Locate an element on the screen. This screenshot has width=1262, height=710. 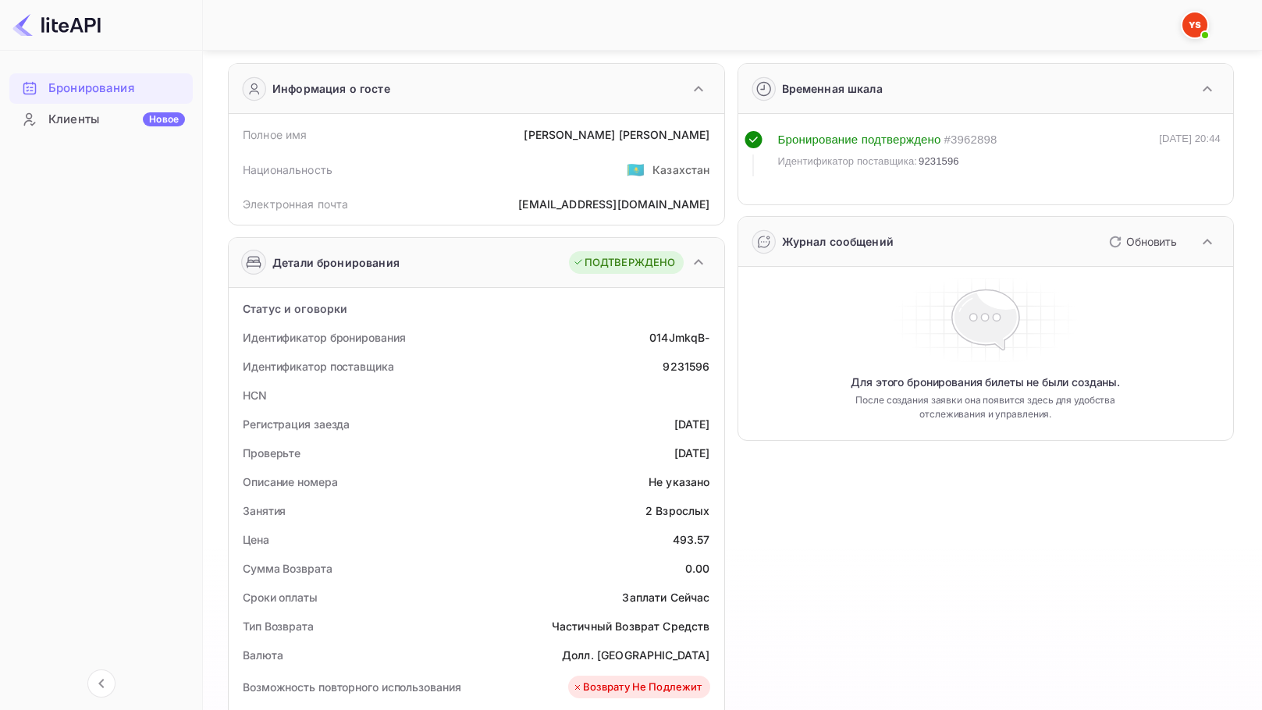
ya-tr-span: подтверждено is located at coordinates (902, 139).